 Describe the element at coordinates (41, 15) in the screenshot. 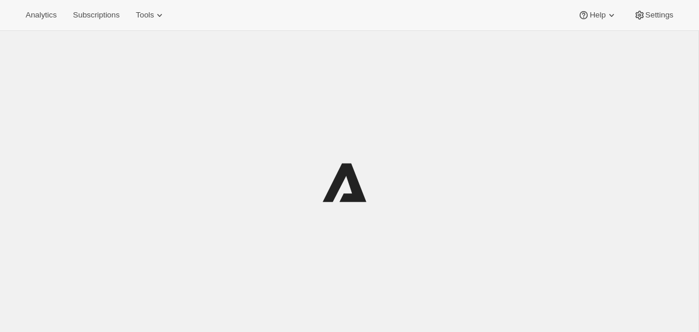

I see `button: Analytics` at that location.